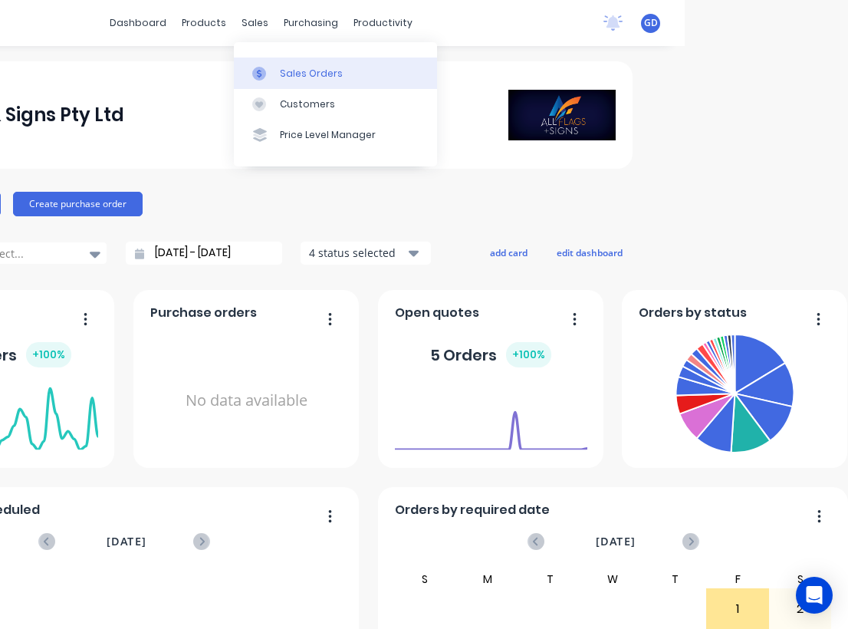 This screenshot has height=629, width=848. What do you see at coordinates (308, 104) in the screenshot?
I see `div: Customers` at bounding box center [308, 104].